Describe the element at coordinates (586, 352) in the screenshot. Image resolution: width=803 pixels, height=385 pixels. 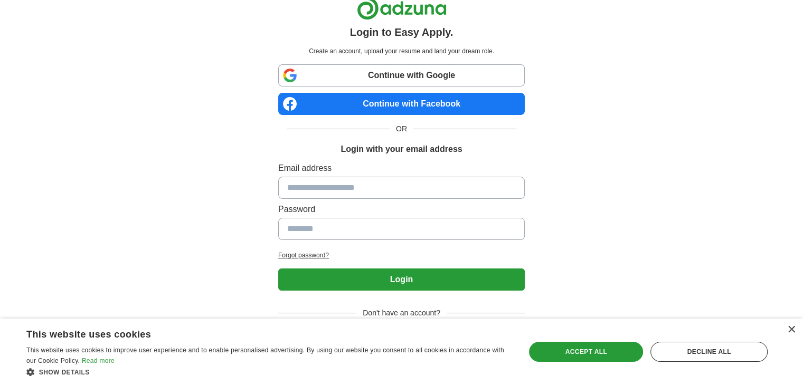
I see `div: Accept all` at that location.